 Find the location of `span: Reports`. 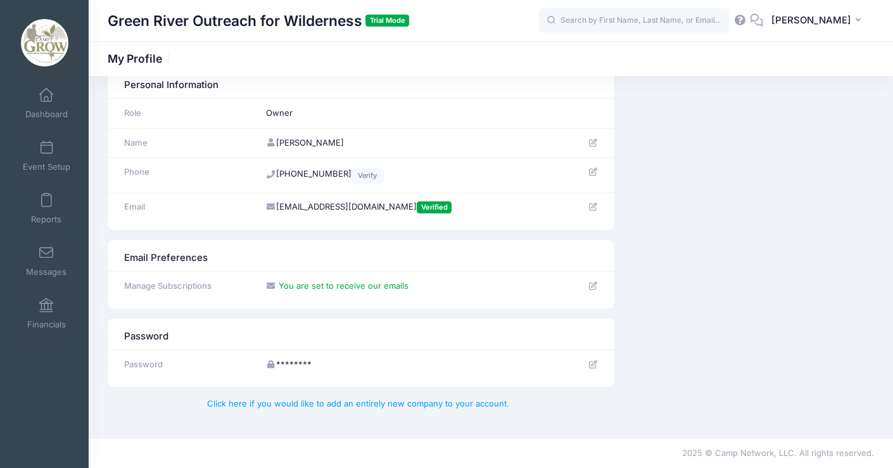

span: Reports is located at coordinates (46, 219).